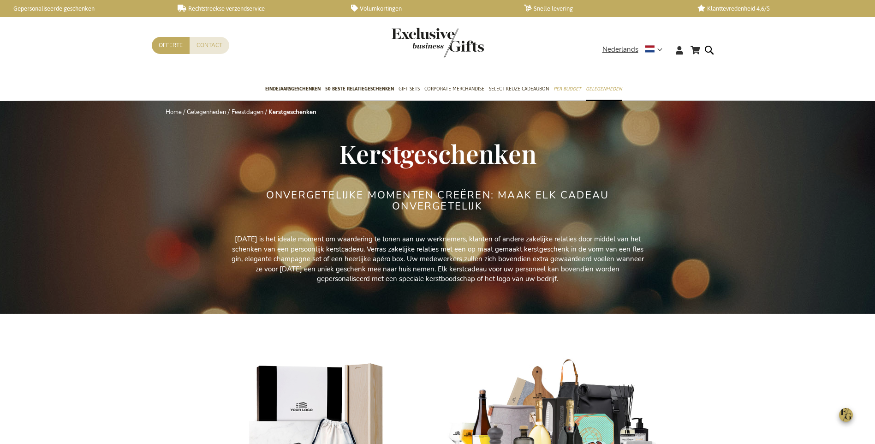 The width and height of the screenshot is (875, 444). I want to click on strong: Kerstgeschenken, so click(292, 112).